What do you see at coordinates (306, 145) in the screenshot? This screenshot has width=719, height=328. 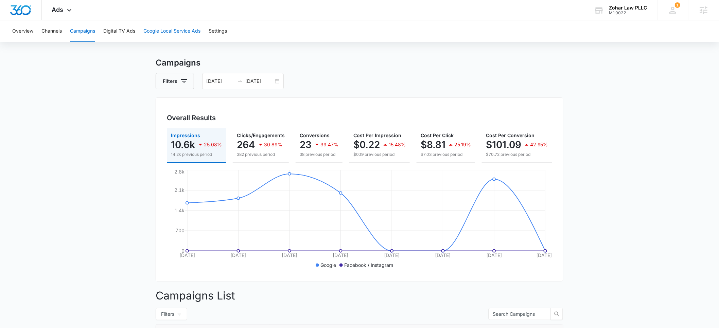 I see `p: 23` at bounding box center [306, 145].